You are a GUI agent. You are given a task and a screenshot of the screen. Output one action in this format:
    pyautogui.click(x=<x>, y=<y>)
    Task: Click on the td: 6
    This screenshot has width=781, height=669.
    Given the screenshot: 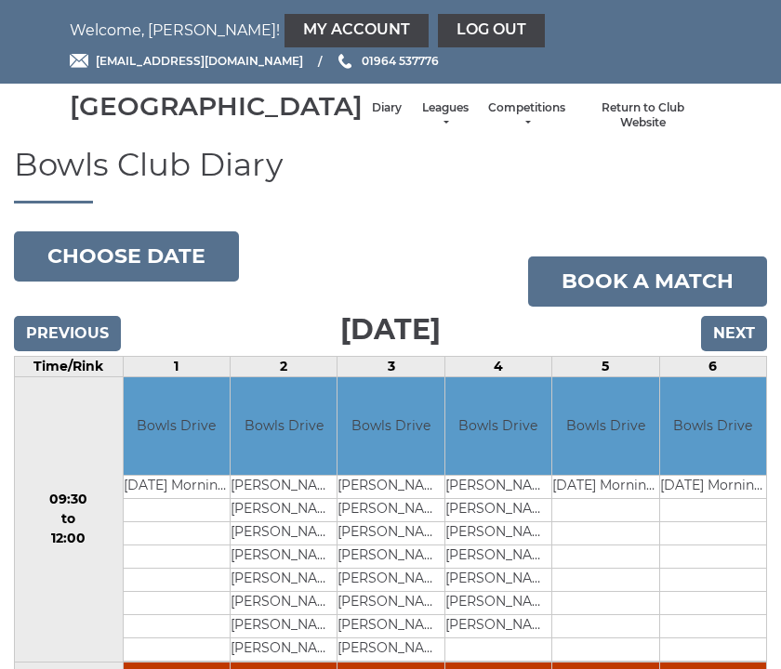 What is the action you would take?
    pyautogui.click(x=712, y=367)
    